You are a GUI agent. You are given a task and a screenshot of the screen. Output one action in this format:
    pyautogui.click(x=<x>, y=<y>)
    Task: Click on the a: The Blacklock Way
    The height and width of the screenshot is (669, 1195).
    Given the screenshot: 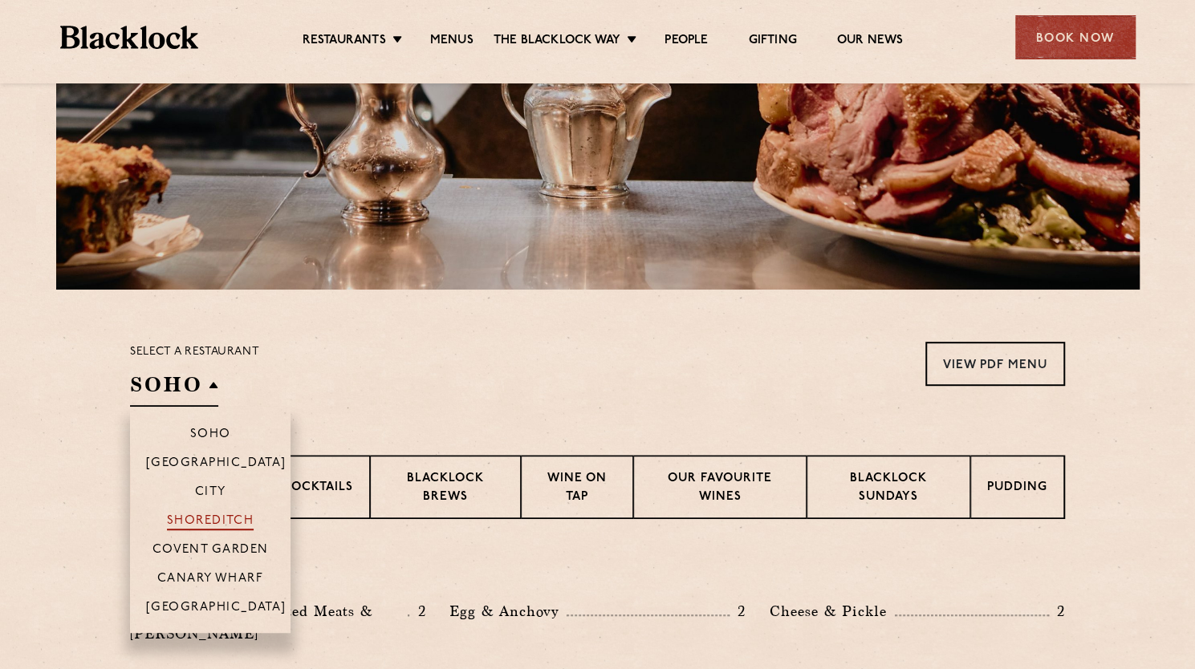 What is the action you would take?
    pyautogui.click(x=557, y=42)
    